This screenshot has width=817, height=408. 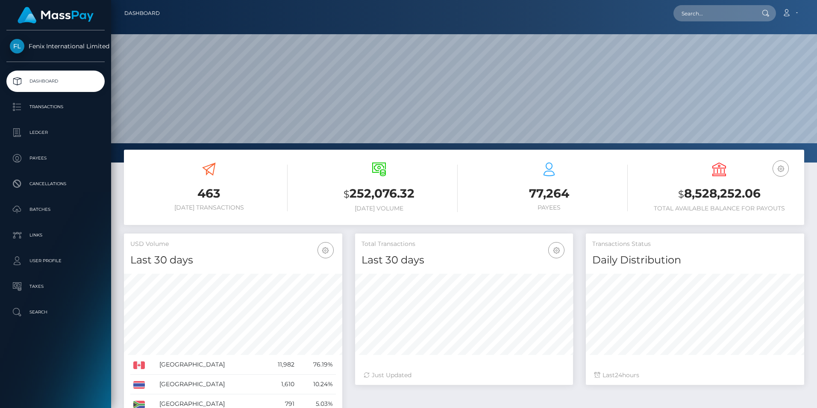 I want to click on h3: 77,264, so click(x=549, y=193).